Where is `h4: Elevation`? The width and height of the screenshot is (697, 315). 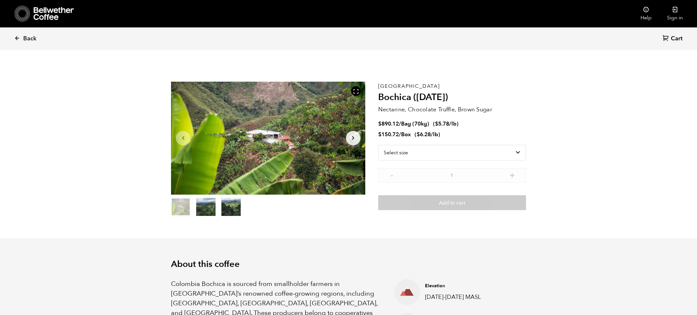
h4: Elevation is located at coordinates (456, 286).